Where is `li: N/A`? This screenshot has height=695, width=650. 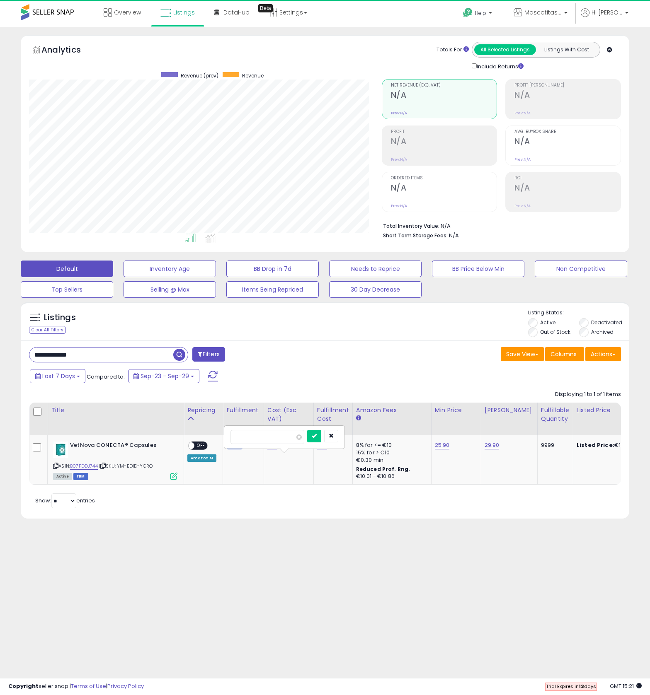
li: N/A is located at coordinates (499, 225).